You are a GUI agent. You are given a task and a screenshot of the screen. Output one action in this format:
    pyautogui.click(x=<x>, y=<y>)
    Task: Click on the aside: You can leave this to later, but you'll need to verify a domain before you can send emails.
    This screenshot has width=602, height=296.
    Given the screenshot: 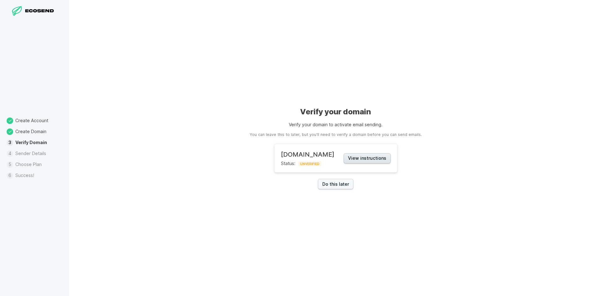 What is the action you would take?
    pyautogui.click(x=336, y=135)
    